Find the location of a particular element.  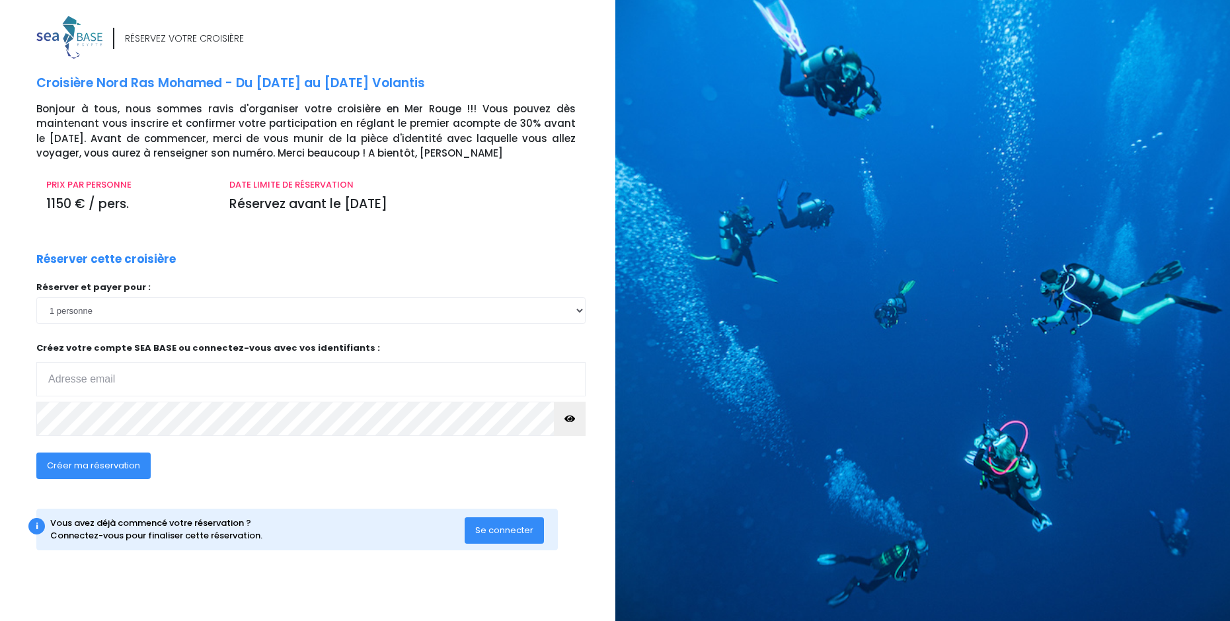

p: Créez votre compte SEA BASE ou connectez-vous avec vos identifiants : is located at coordinates (311, 369).